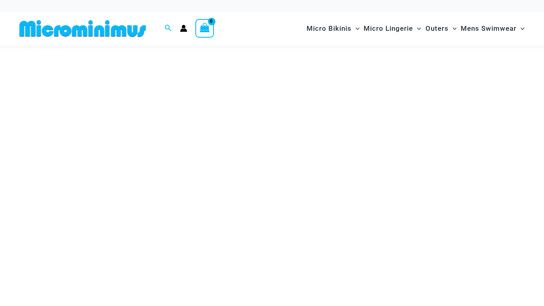 The width and height of the screenshot is (544, 306). Describe the element at coordinates (329, 28) in the screenshot. I see `span: Micro Bikinis` at that location.